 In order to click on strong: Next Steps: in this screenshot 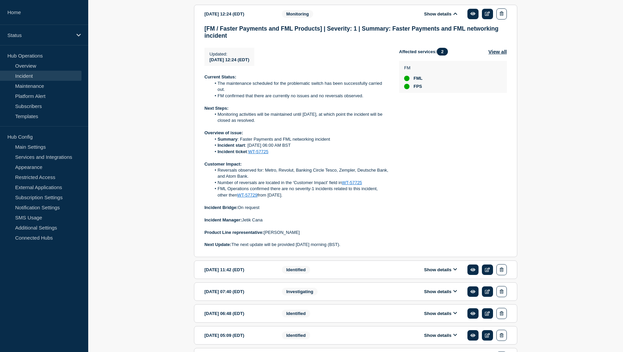, I will do `click(217, 108)`.